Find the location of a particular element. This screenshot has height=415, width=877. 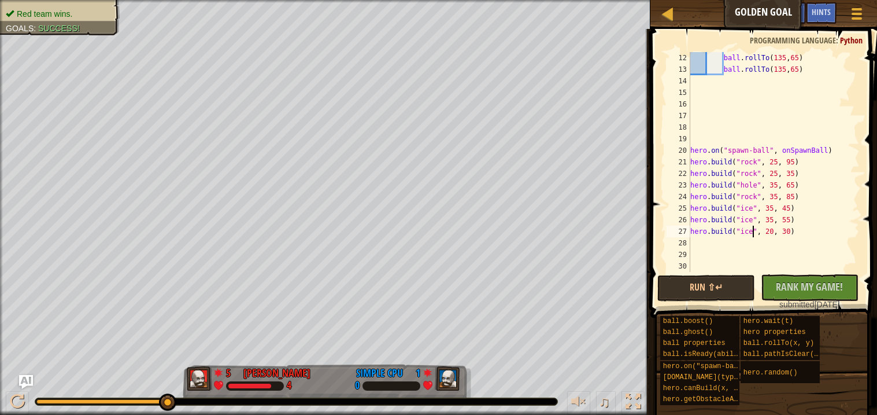

div: 28 is located at coordinates (678, 243).